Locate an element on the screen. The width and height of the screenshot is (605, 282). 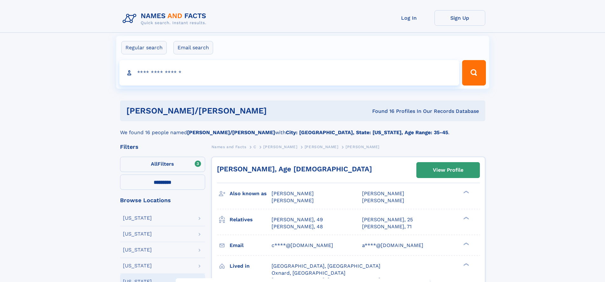
a: View Profile is located at coordinates (448, 170).